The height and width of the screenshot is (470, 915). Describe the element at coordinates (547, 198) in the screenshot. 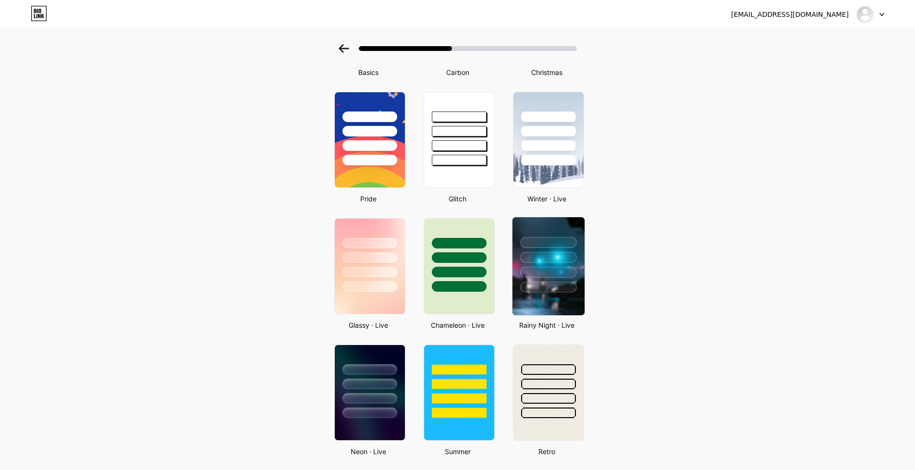

I see `div: Winter · Live` at that location.